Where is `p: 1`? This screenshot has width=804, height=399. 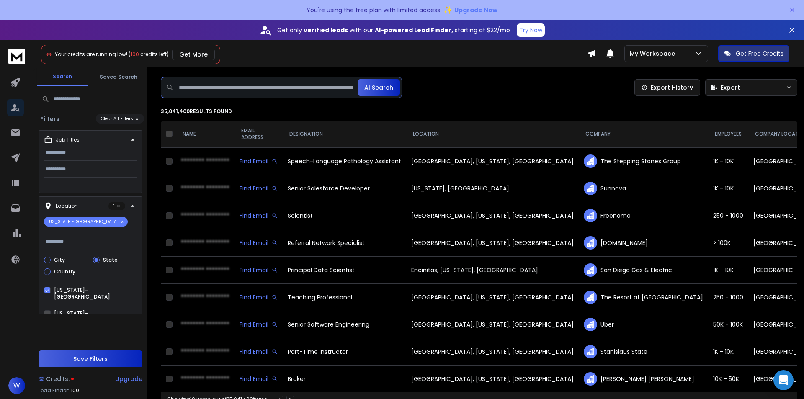 p: 1 is located at coordinates (117, 206).